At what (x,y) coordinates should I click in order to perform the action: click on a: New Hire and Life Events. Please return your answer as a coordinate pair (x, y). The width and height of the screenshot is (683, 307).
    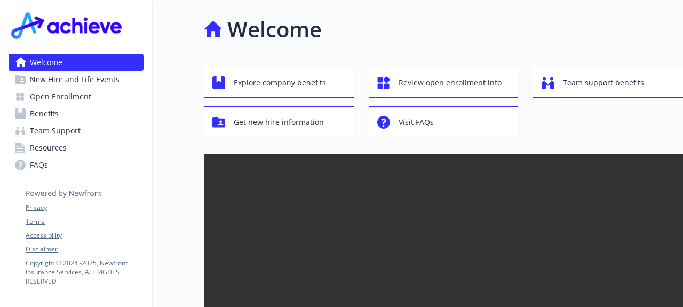
    Looking at the image, I should click on (76, 79).